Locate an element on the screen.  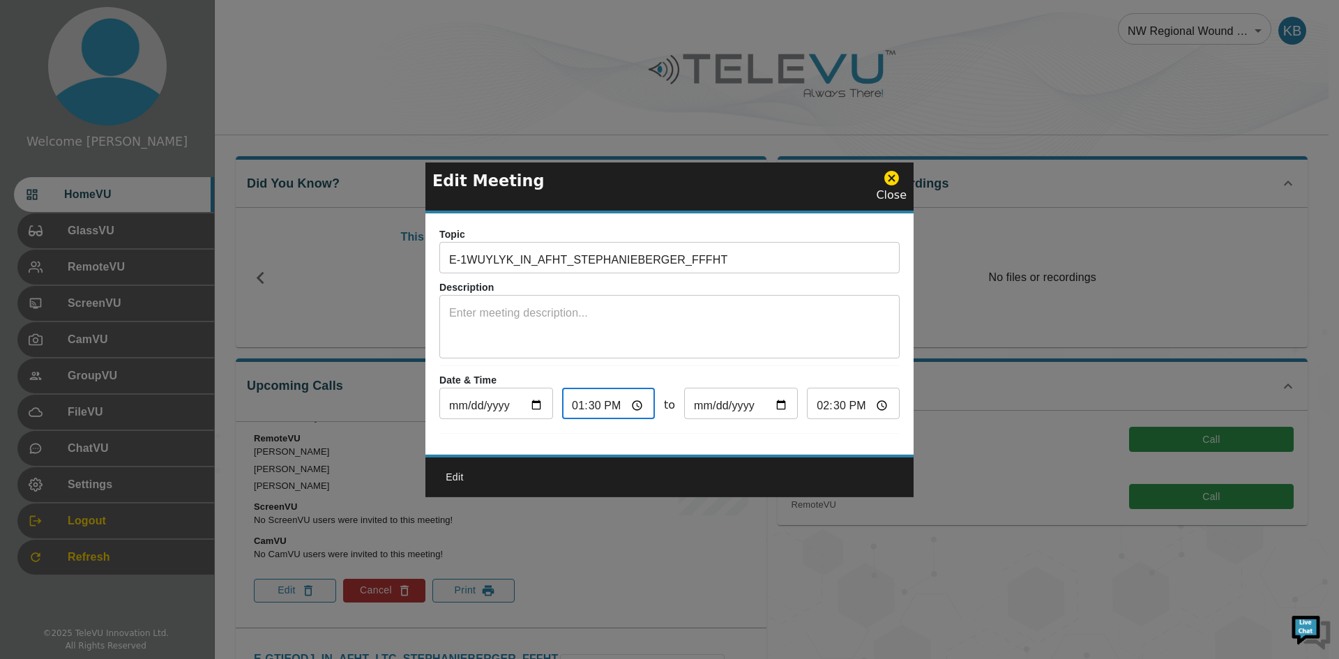
img: d_736959983_company_1615157101543_736959983 is located at coordinates (41, 82).